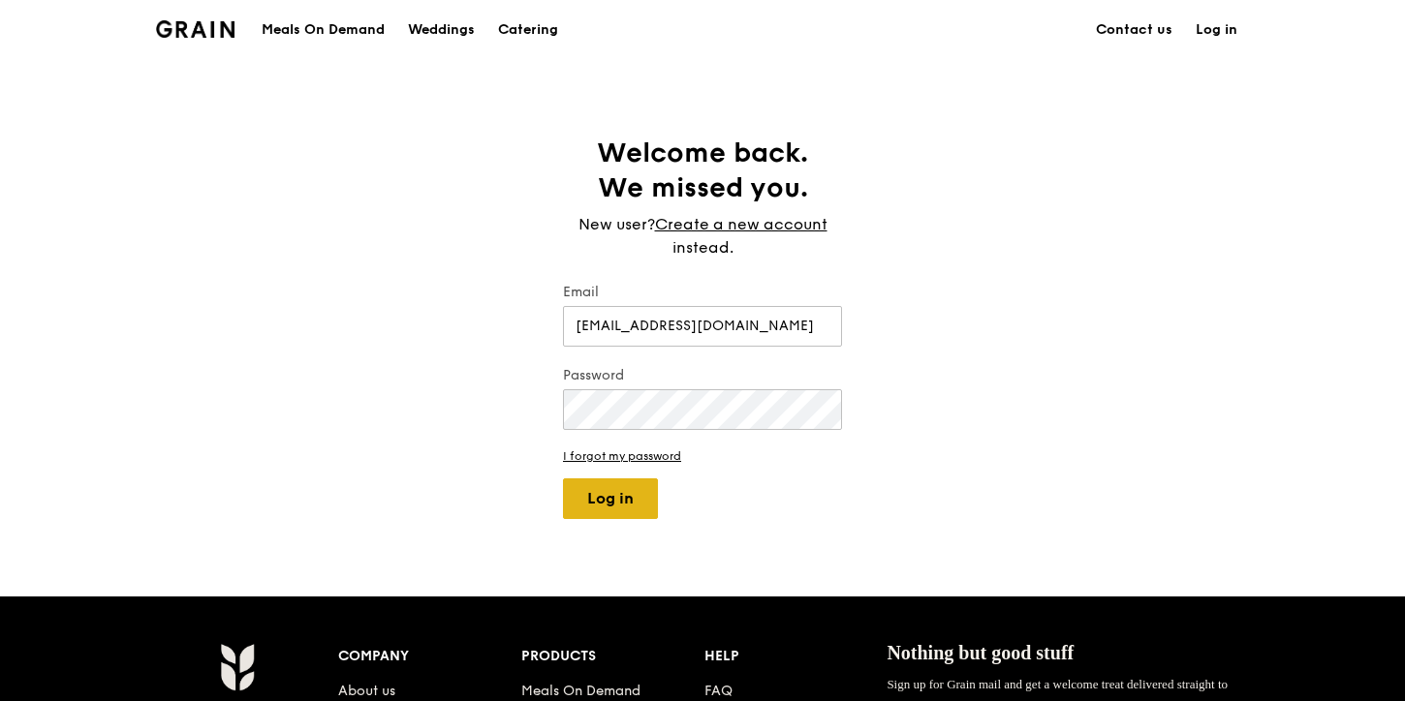 The height and width of the screenshot is (701, 1405). Describe the element at coordinates (702, 376) in the screenshot. I see `label: Password` at that location.